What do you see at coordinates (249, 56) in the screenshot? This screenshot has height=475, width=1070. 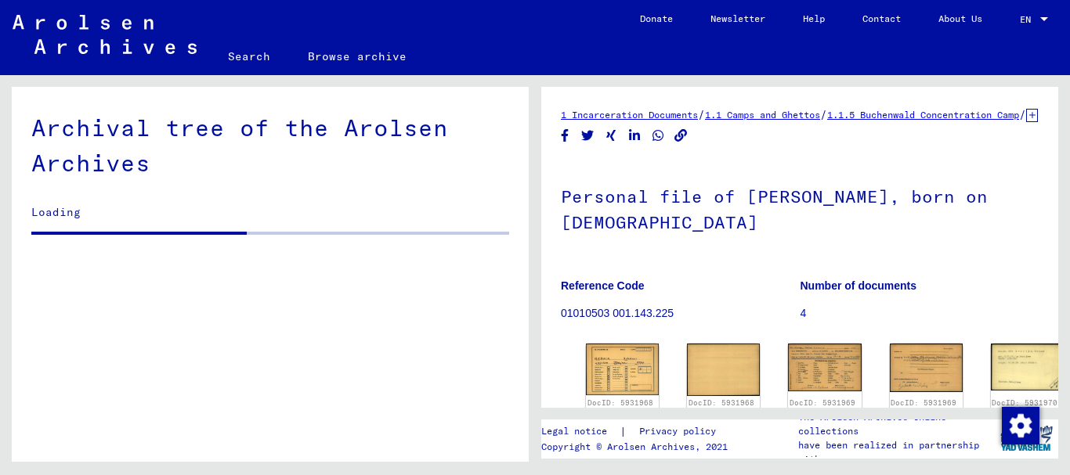 I see `a: Search` at bounding box center [249, 56].